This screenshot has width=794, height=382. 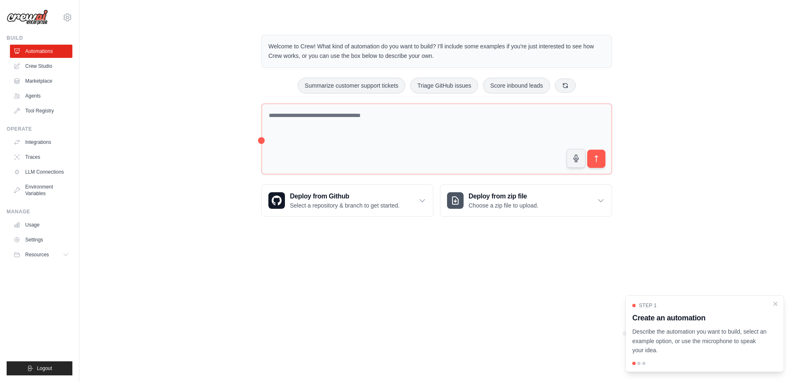 I want to click on button: Triage GitHub issues, so click(x=444, y=86).